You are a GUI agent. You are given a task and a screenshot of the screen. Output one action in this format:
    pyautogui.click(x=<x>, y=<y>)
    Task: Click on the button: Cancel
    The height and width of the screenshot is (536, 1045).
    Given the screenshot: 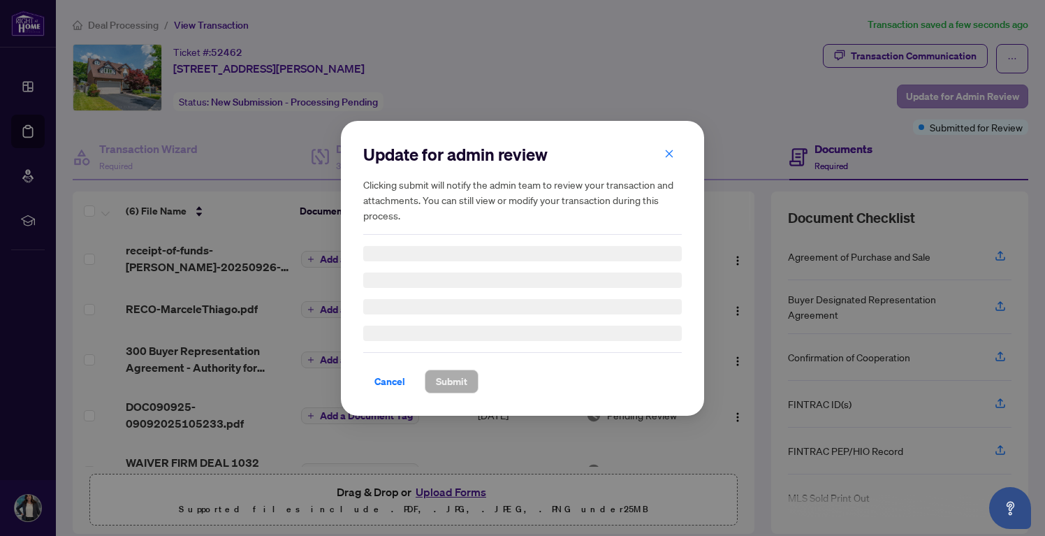 What is the action you would take?
    pyautogui.click(x=390, y=381)
    